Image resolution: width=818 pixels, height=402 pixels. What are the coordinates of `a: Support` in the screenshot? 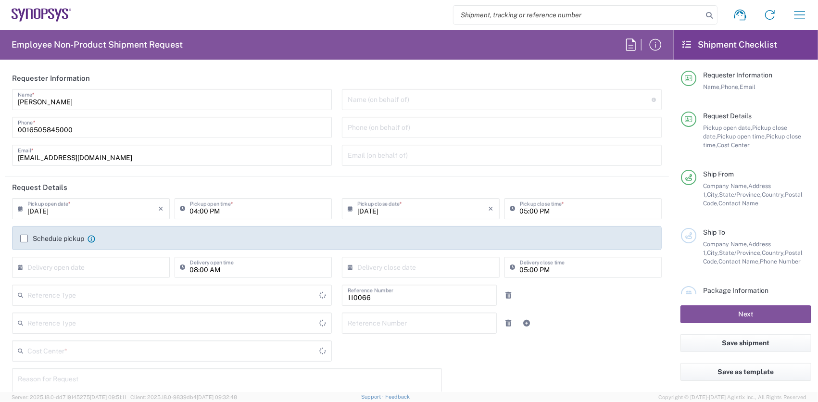 It's located at (373, 397).